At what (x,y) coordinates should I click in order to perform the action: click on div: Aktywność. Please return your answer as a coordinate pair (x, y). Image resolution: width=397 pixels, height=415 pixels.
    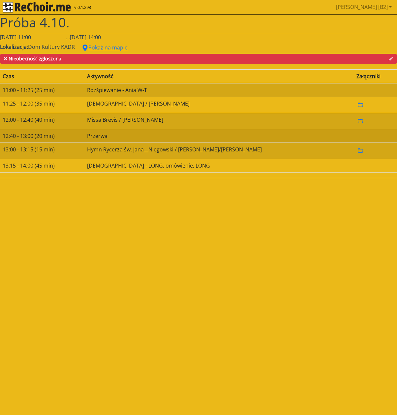
    Looking at the image, I should click on (219, 76).